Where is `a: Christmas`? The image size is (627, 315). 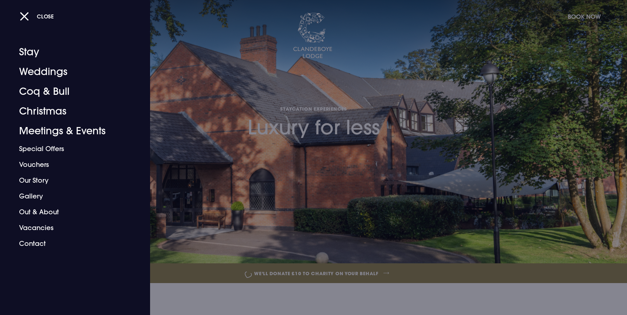 a: Christmas is located at coordinates (71, 111).